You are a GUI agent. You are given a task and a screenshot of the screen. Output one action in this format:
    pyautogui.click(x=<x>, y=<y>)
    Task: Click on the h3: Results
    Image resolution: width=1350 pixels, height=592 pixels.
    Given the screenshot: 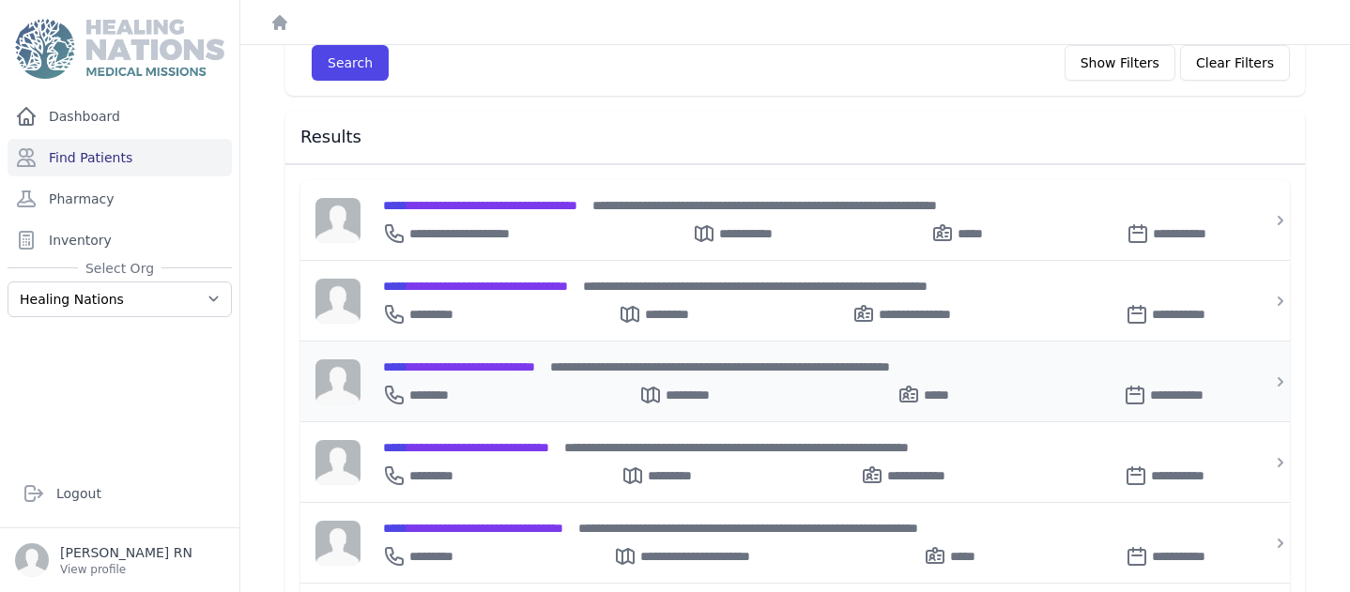 What is the action you would take?
    pyautogui.click(x=795, y=137)
    